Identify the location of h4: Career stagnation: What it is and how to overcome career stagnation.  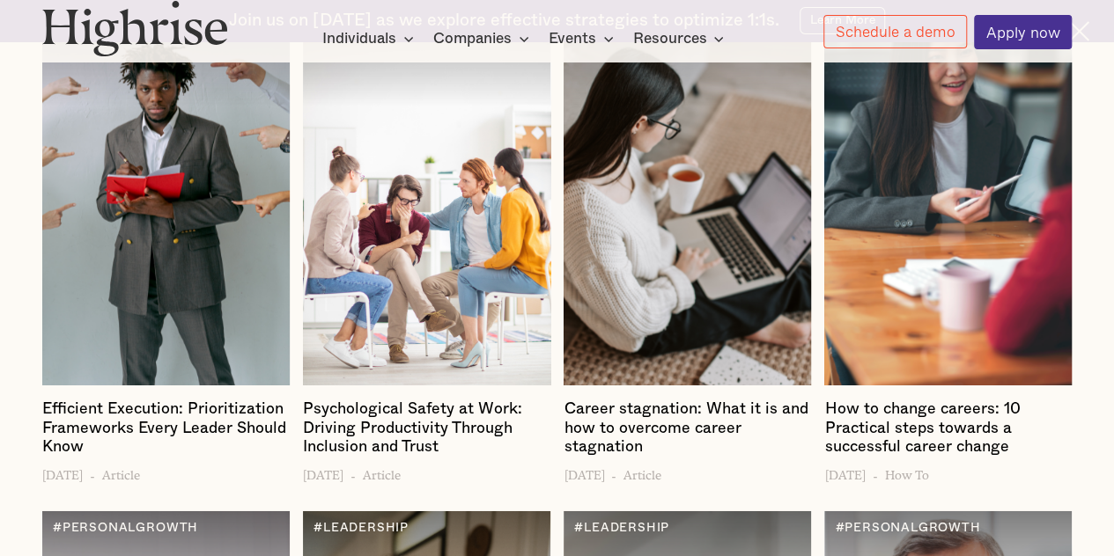
(687, 428).